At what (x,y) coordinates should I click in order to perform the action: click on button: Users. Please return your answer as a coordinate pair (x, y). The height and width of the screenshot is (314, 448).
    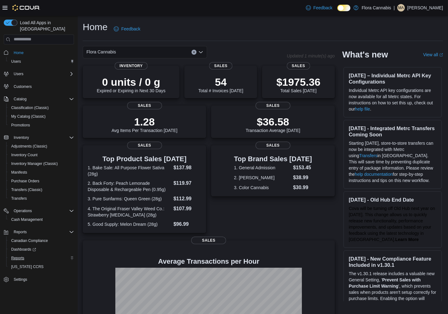
    Looking at the image, I should click on (39, 74).